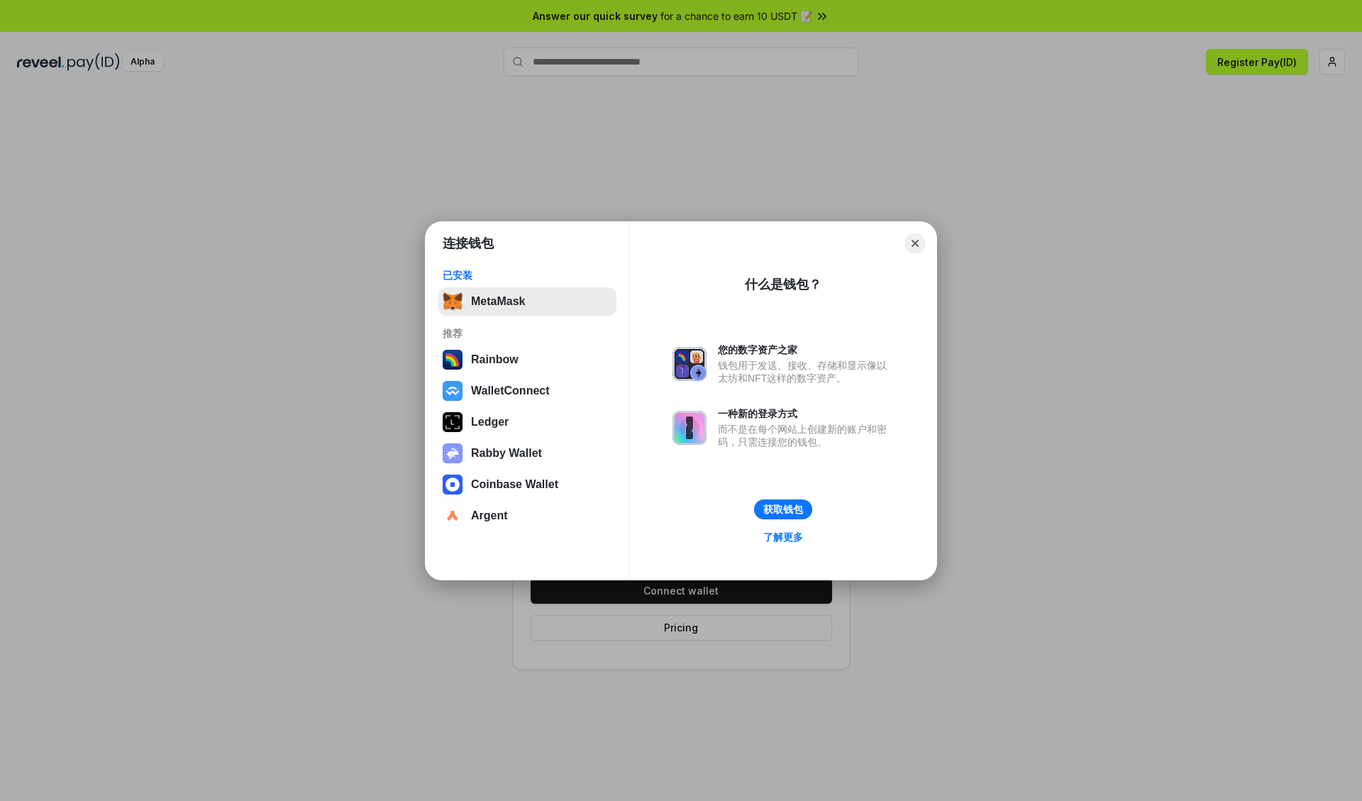  Describe the element at coordinates (527, 516) in the screenshot. I see `button: Argent` at that location.